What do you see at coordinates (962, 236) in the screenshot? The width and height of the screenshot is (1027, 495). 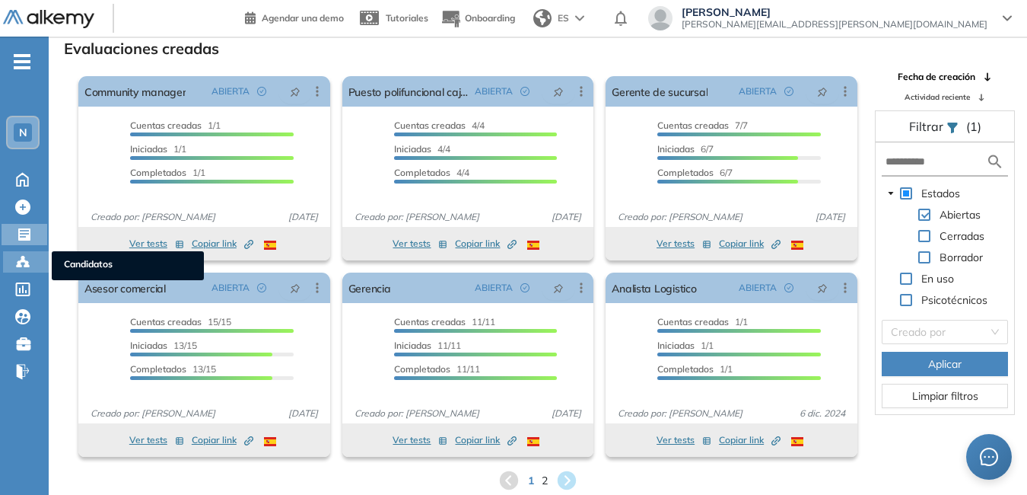 I see `span: Cerradas` at bounding box center [962, 236].